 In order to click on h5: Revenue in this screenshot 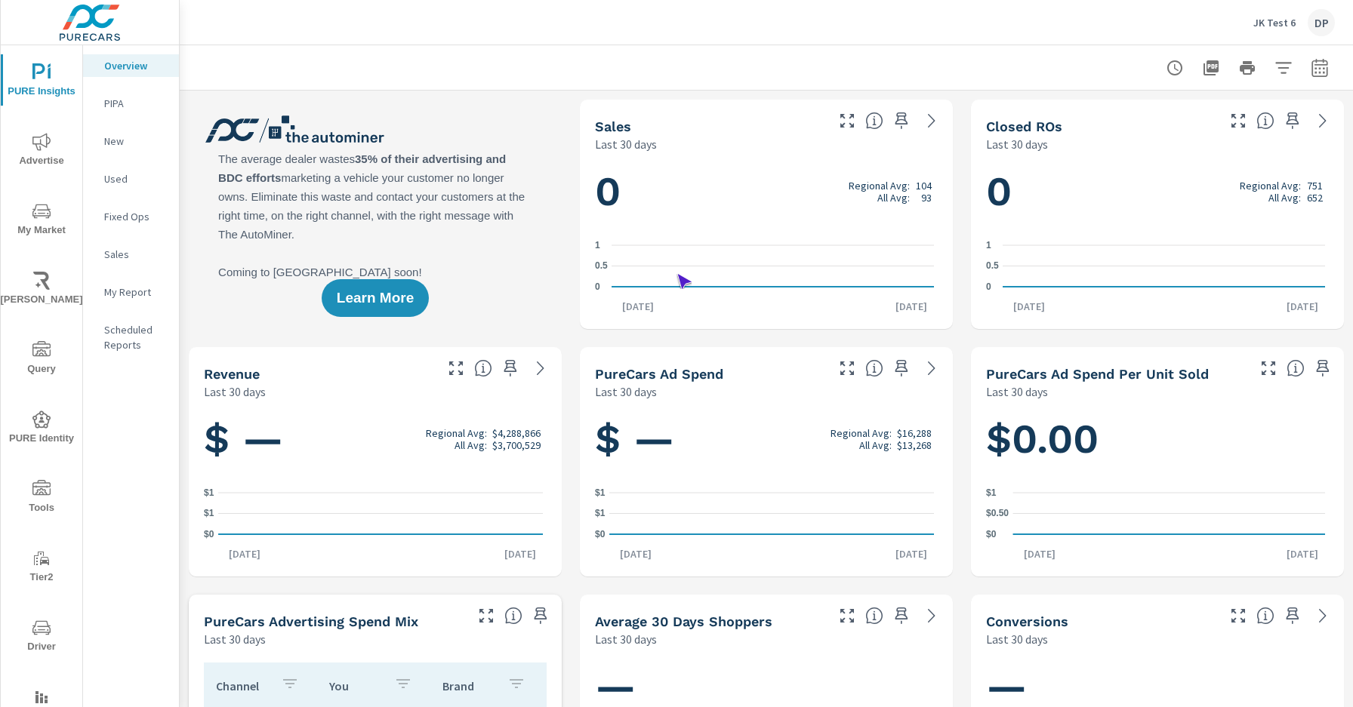, I will do `click(232, 374)`.